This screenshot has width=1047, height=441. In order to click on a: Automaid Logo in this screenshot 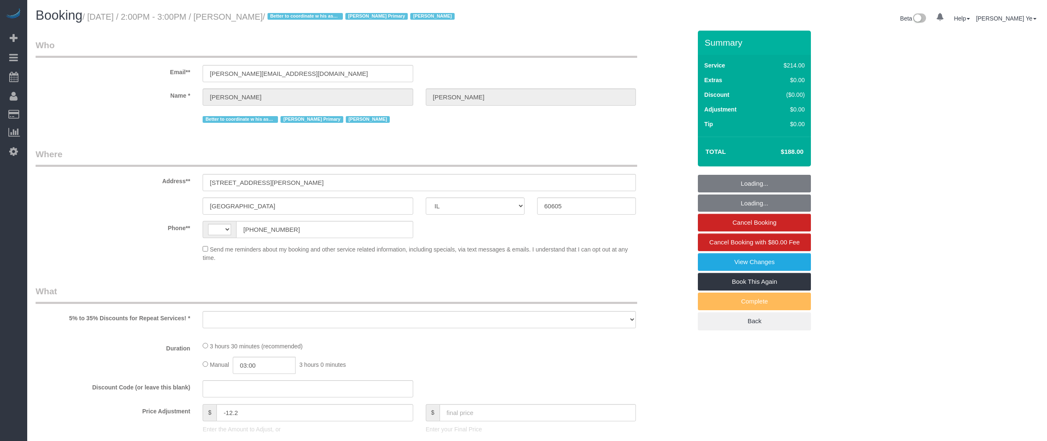, I will do `click(13, 14)`.